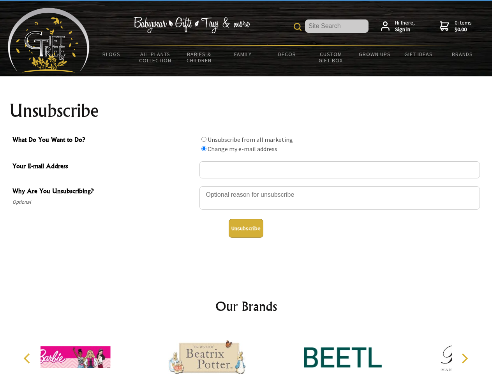 This screenshot has height=374, width=492. What do you see at coordinates (463, 26) in the screenshot?
I see `span: 0 items` at bounding box center [463, 26].